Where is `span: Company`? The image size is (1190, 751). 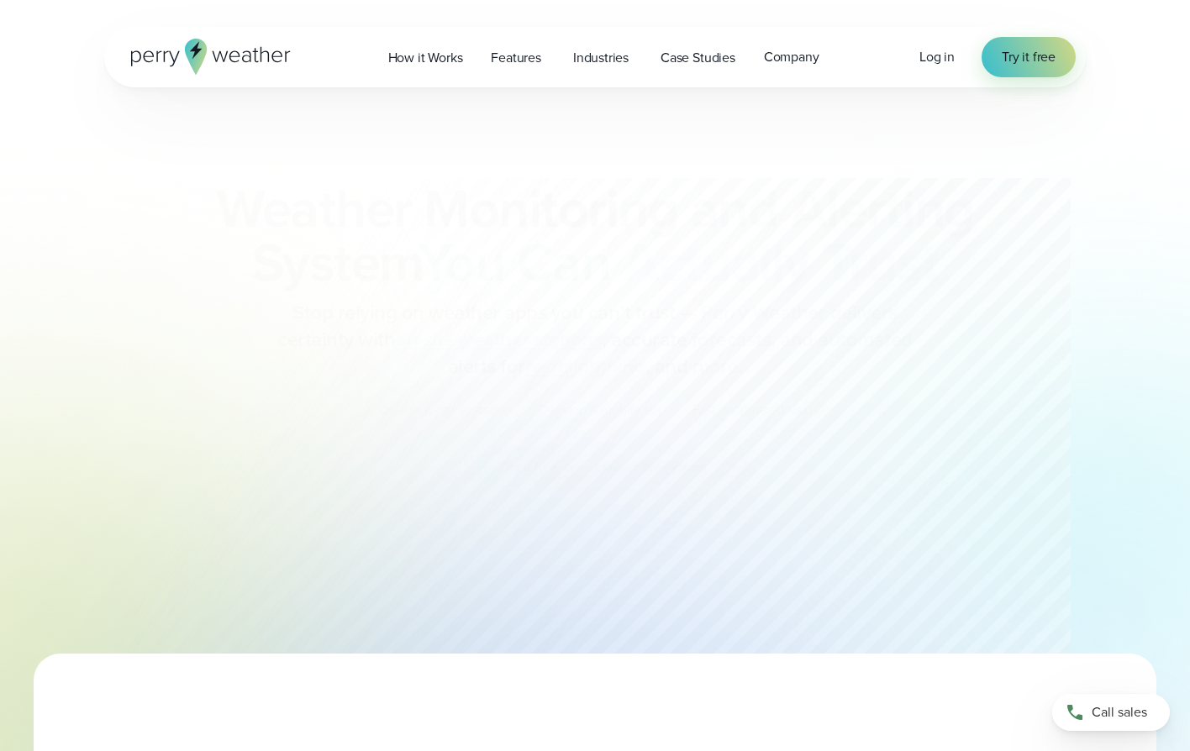
span: Company is located at coordinates (791, 57).